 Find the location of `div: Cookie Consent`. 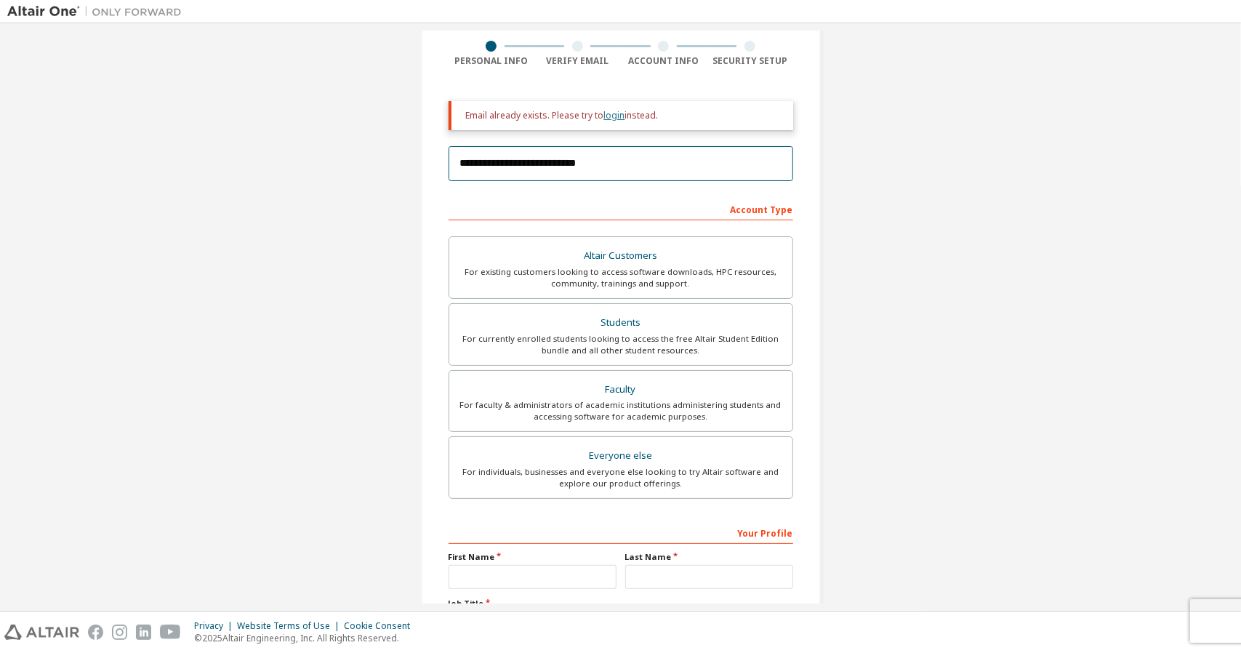

div: Cookie Consent is located at coordinates (381, 626).